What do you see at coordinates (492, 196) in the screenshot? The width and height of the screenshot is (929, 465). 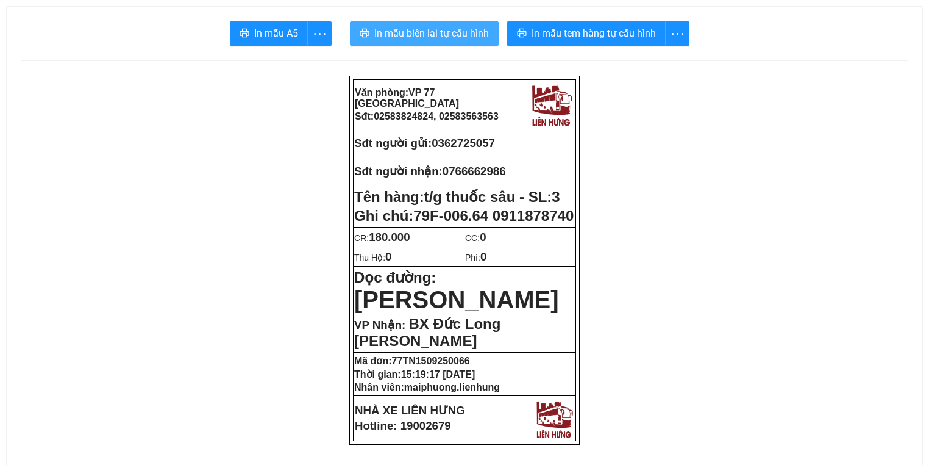 I see `span: t/g thuốc sâu - SL:` at bounding box center [492, 196].